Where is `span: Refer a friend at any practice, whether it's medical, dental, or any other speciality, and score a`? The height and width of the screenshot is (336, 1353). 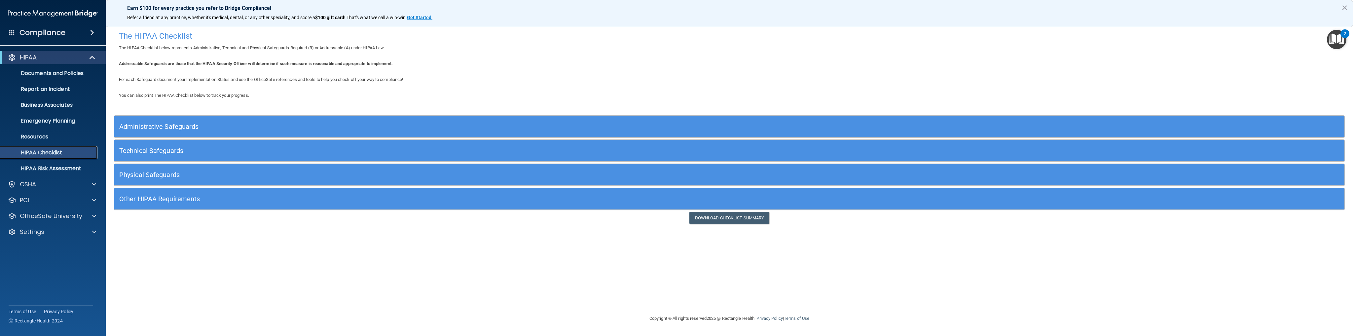 span: Refer a friend at any practice, whether it's medical, dental, or any other speciality, and score a is located at coordinates (221, 18).